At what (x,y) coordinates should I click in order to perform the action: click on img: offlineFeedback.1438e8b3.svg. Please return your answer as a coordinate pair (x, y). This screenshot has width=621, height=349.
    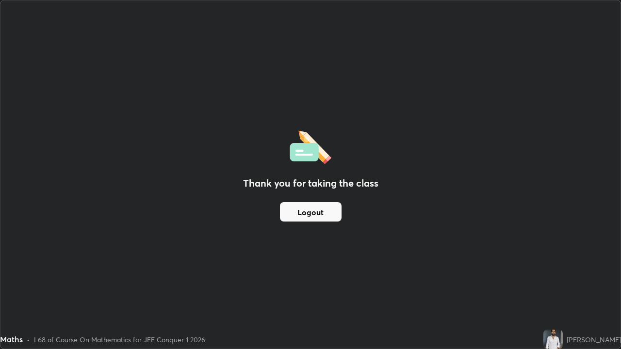
    Looking at the image, I should click on (311, 146).